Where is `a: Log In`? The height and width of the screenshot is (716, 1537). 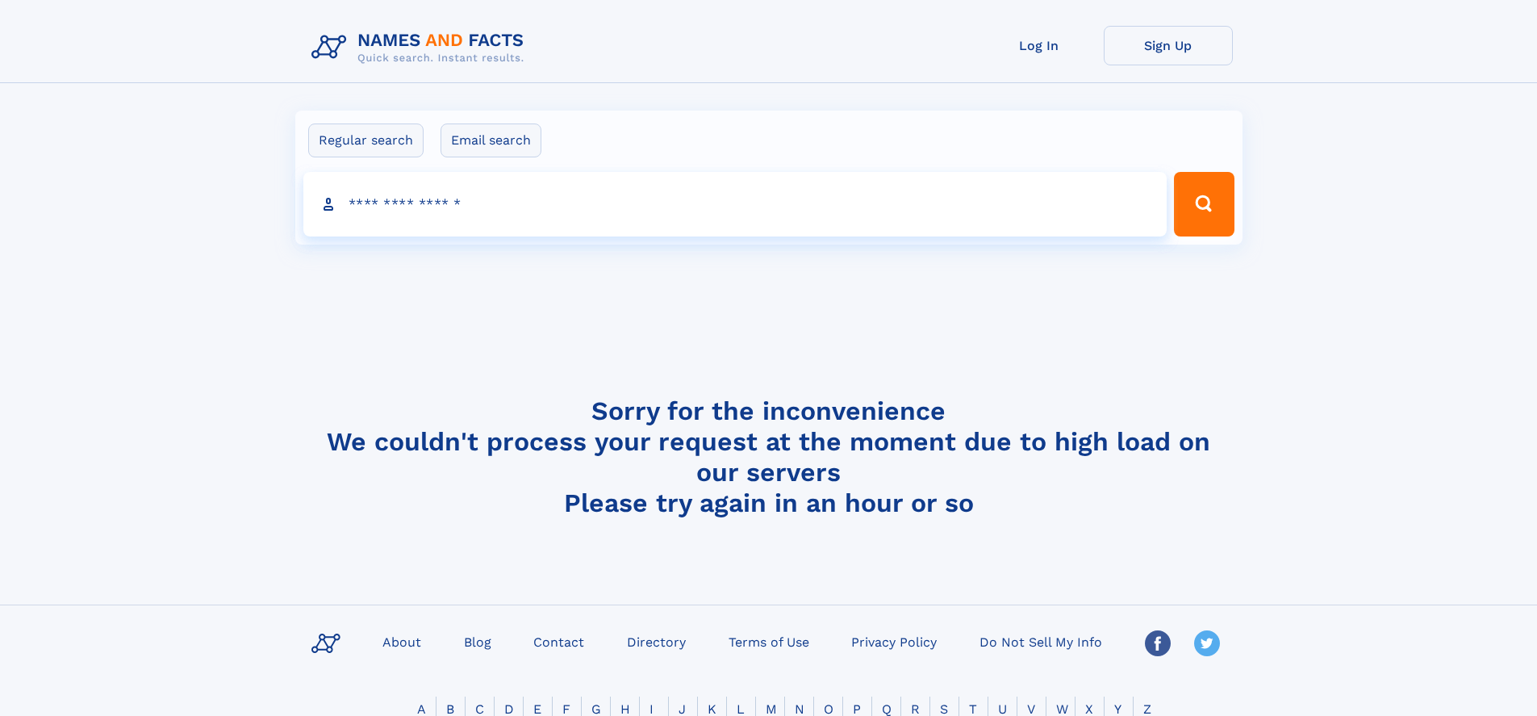 a: Log In is located at coordinates (1039, 45).